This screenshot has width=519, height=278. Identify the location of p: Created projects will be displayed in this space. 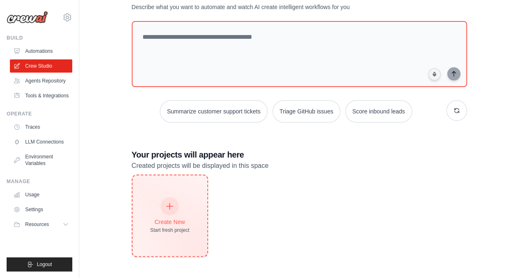
(299, 166).